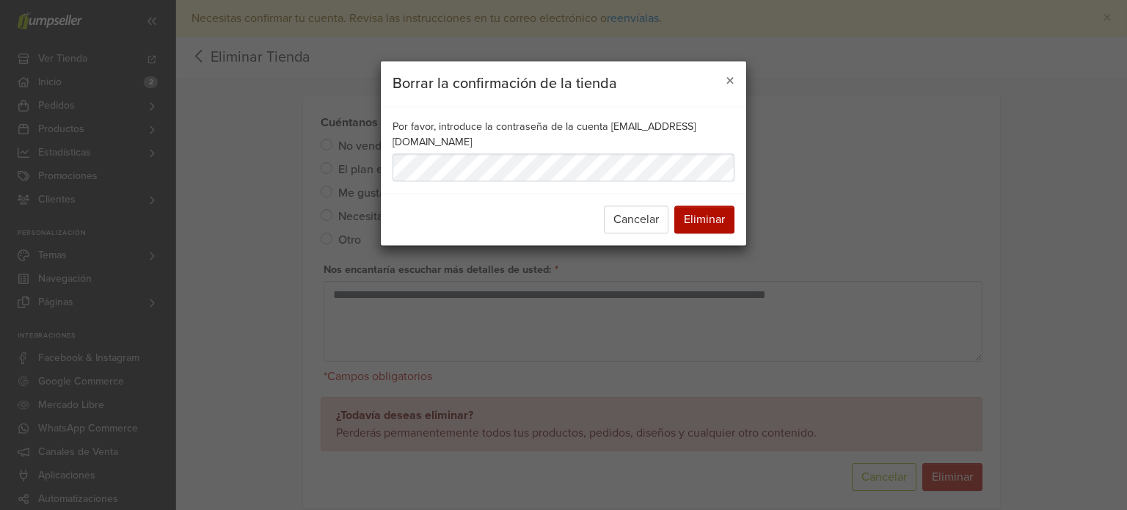 The width and height of the screenshot is (1127, 510). I want to click on button: Cancelar, so click(636, 219).